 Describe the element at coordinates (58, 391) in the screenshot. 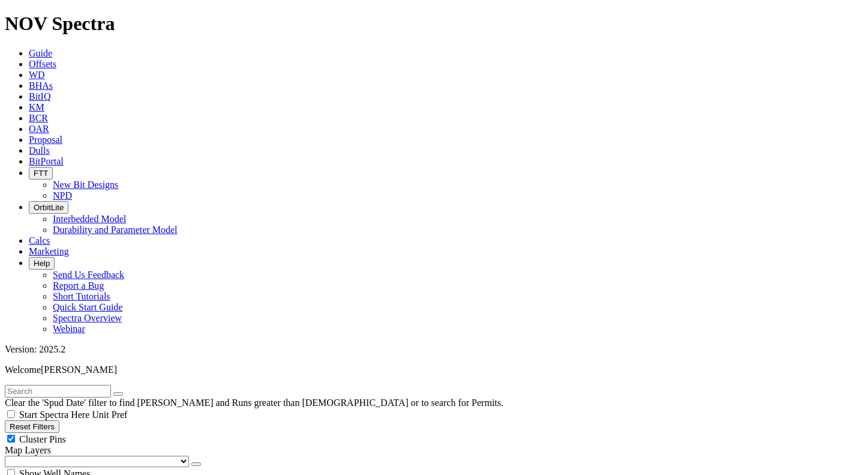

I see `input: Search` at that location.